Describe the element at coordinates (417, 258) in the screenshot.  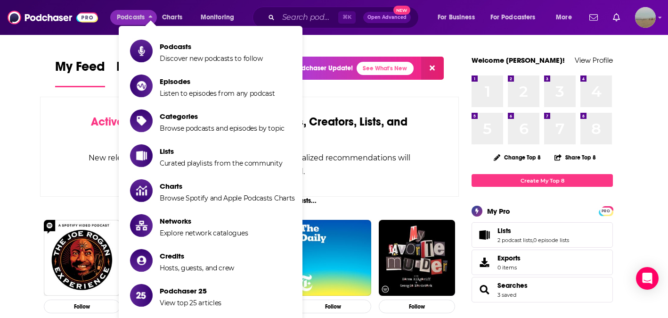
I see `a: My Favorite Murder with Karen Kilgariff and Georgia Hardstark` at that location.